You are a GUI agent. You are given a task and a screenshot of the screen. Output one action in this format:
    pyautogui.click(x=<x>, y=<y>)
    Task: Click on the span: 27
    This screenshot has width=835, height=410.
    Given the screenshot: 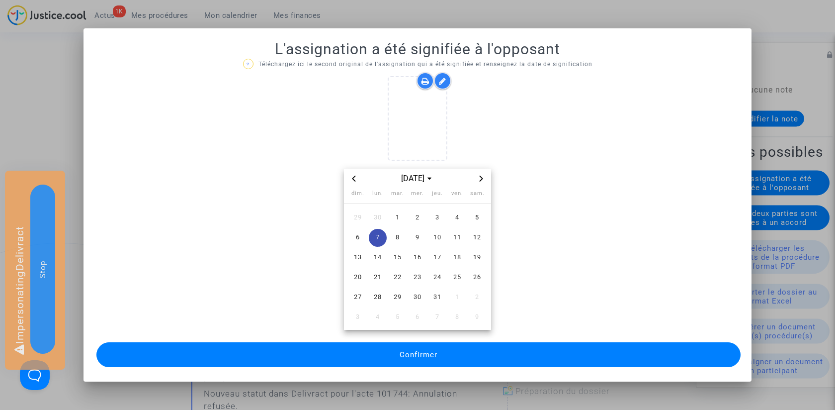 What is the action you would take?
    pyautogui.click(x=358, y=297)
    